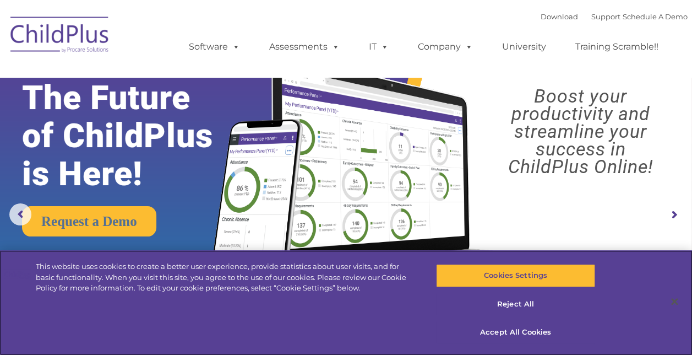 This screenshot has width=692, height=355. What do you see at coordinates (516, 304) in the screenshot?
I see `button: Reject All` at bounding box center [516, 304].